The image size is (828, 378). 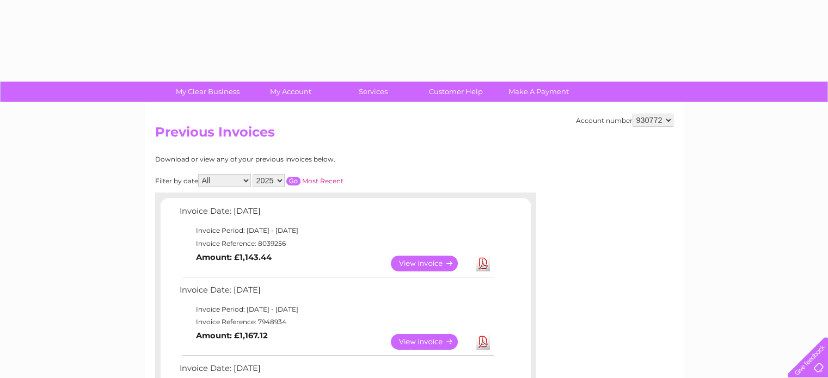 I want to click on a: Customer Help, so click(x=456, y=91).